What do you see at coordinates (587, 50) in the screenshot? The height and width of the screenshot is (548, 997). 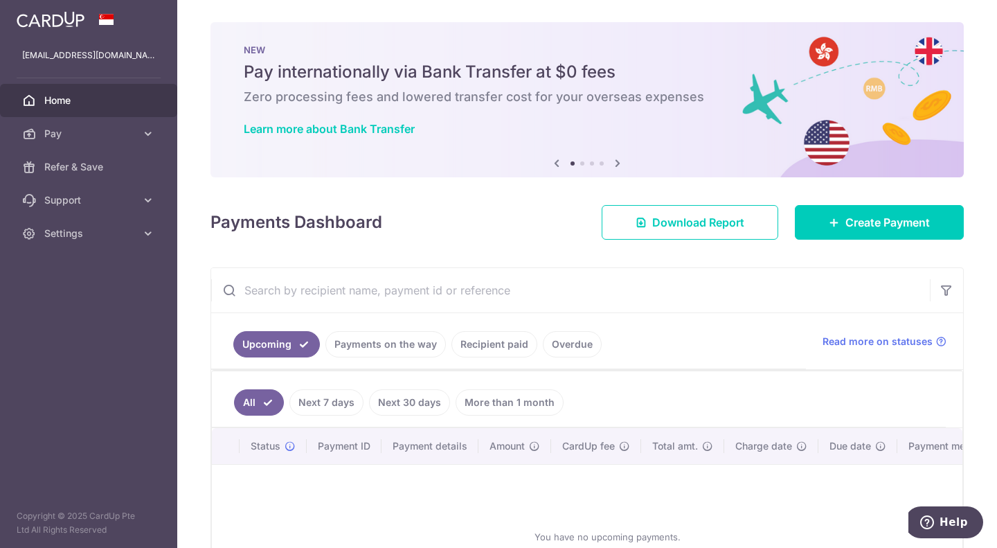 I see `p: NEW` at bounding box center [587, 50].